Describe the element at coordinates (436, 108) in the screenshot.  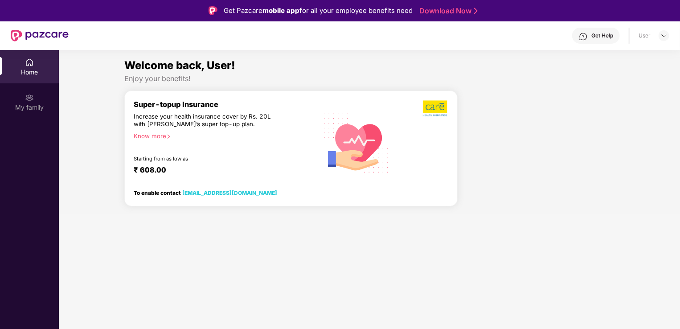
I see `img: b5dec4f62d2307b9de63beb79f102df3.png` at that location.